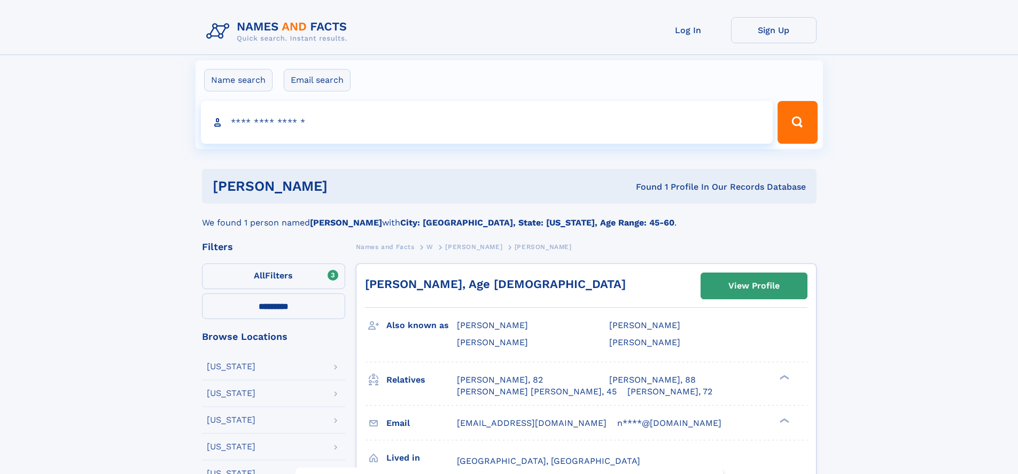 The width and height of the screenshot is (1018, 474). What do you see at coordinates (274, 276) in the screenshot?
I see `label: Filters` at bounding box center [274, 276].